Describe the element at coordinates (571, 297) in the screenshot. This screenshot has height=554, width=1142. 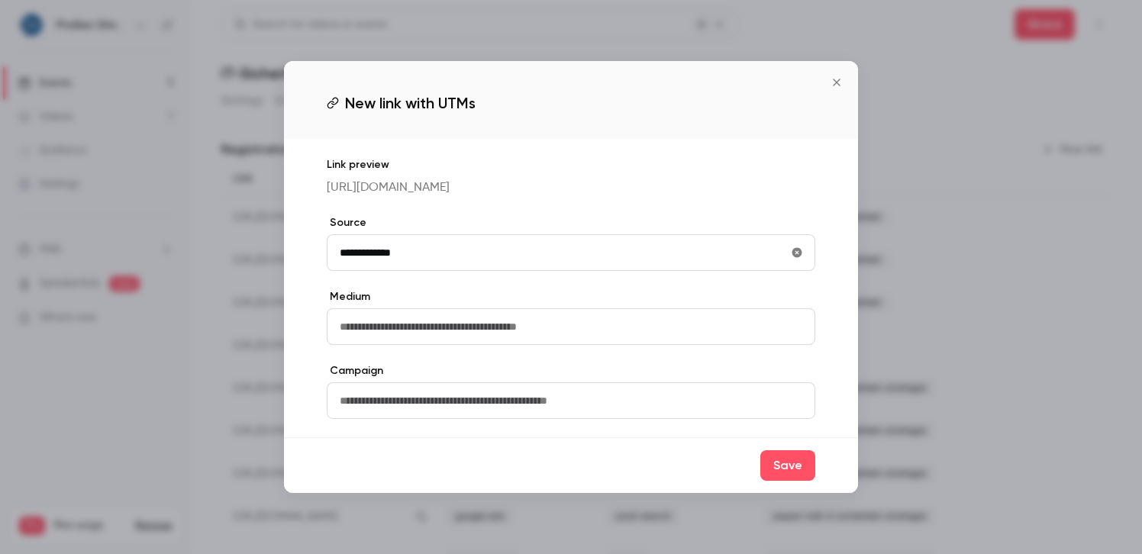
I see `label: Medium` at that location.